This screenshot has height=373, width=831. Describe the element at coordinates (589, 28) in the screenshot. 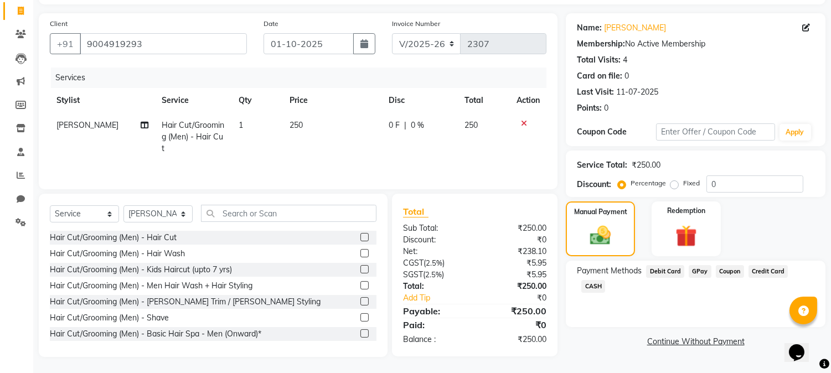

I see `div: Name:` at that location.